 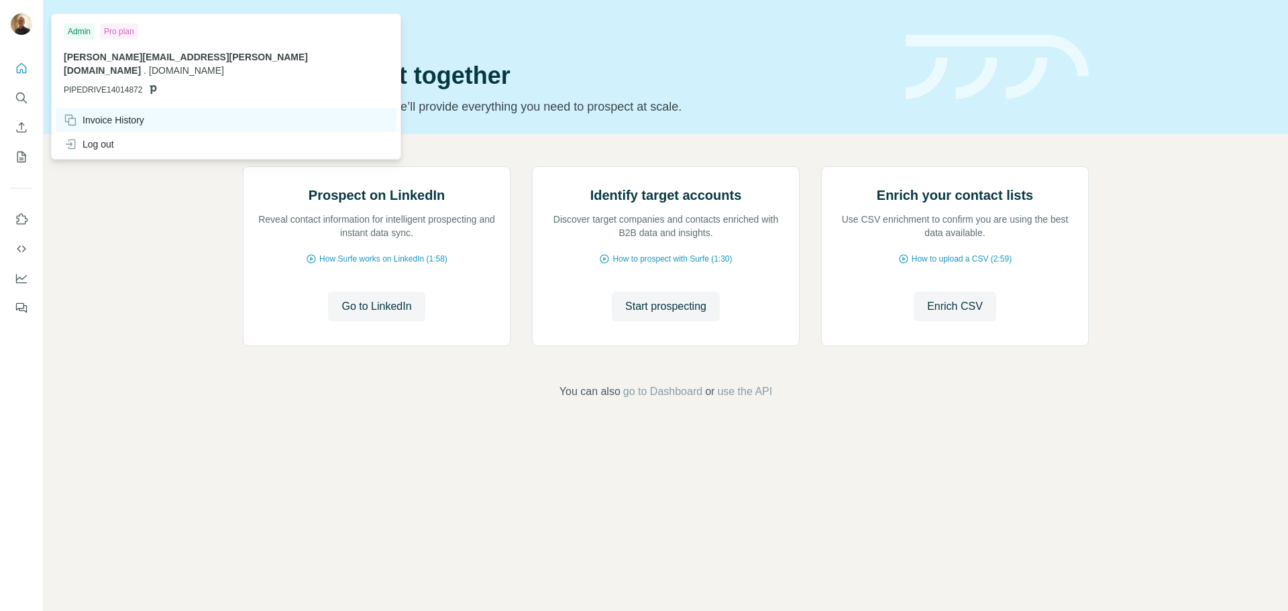 What do you see at coordinates (21, 24) in the screenshot?
I see `img: Avatar` at bounding box center [21, 24].